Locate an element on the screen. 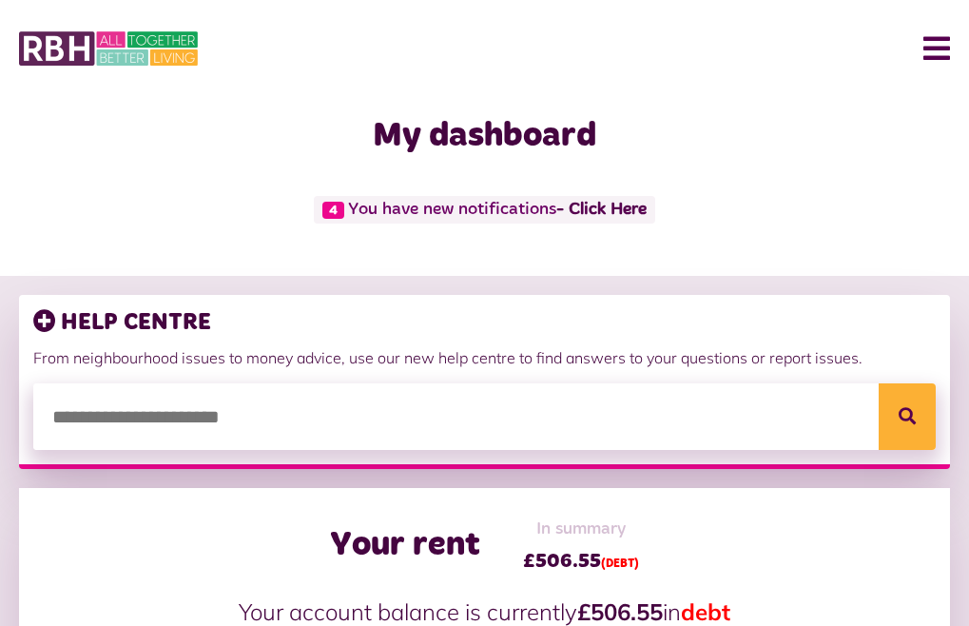 This screenshot has height=626, width=969. span: £506.55 is located at coordinates (581, 561).